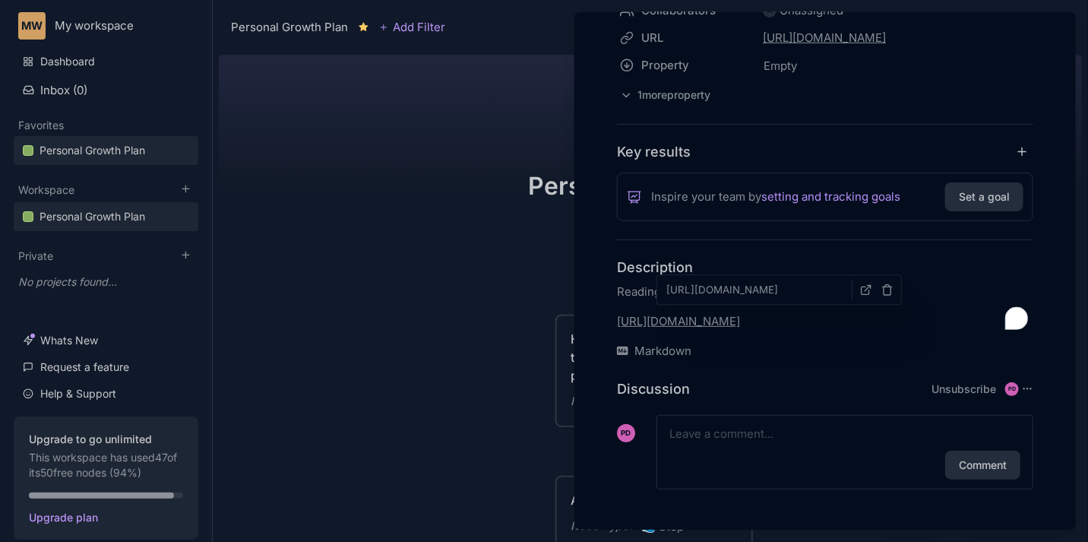 This screenshot has width=1088, height=542. What do you see at coordinates (686, 38) in the screenshot?
I see `button: URL` at bounding box center [686, 38].